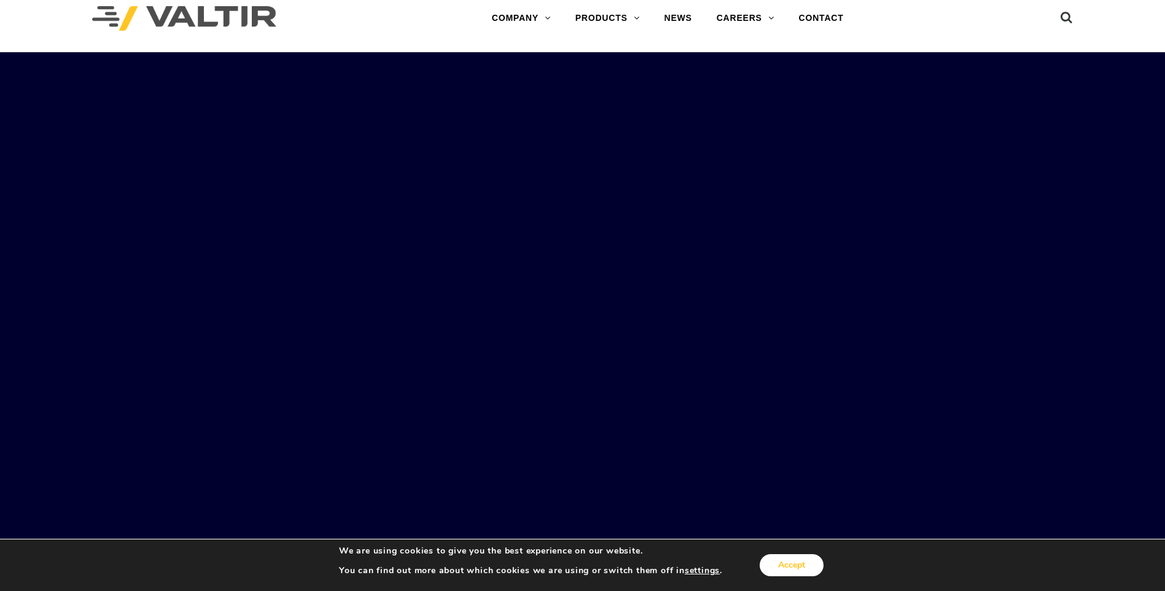 This screenshot has width=1165, height=591. What do you see at coordinates (607, 18) in the screenshot?
I see `a: PRODUCTS` at bounding box center [607, 18].